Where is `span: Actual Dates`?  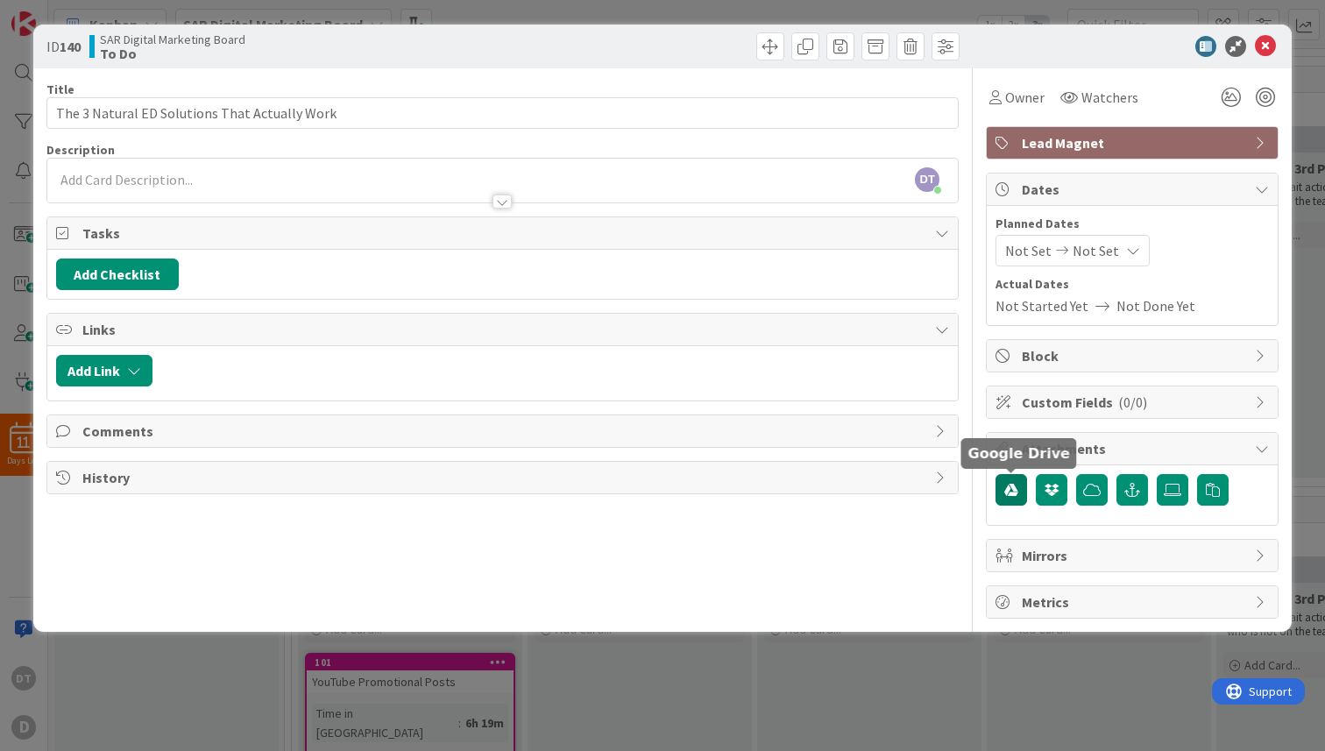
span: Actual Dates is located at coordinates (1132, 284).